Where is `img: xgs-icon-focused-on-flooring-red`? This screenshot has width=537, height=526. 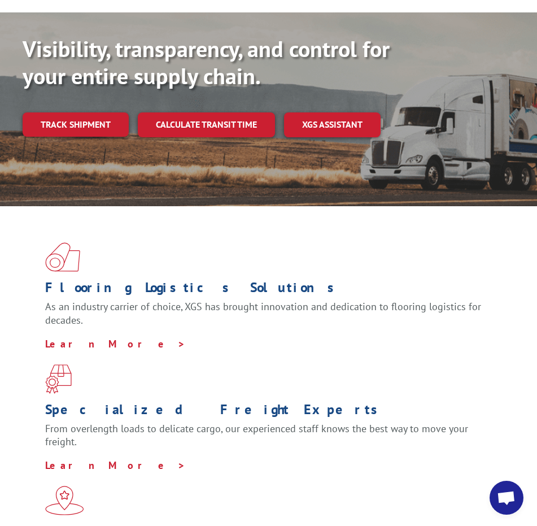 img: xgs-icon-focused-on-flooring-red is located at coordinates (58, 379).